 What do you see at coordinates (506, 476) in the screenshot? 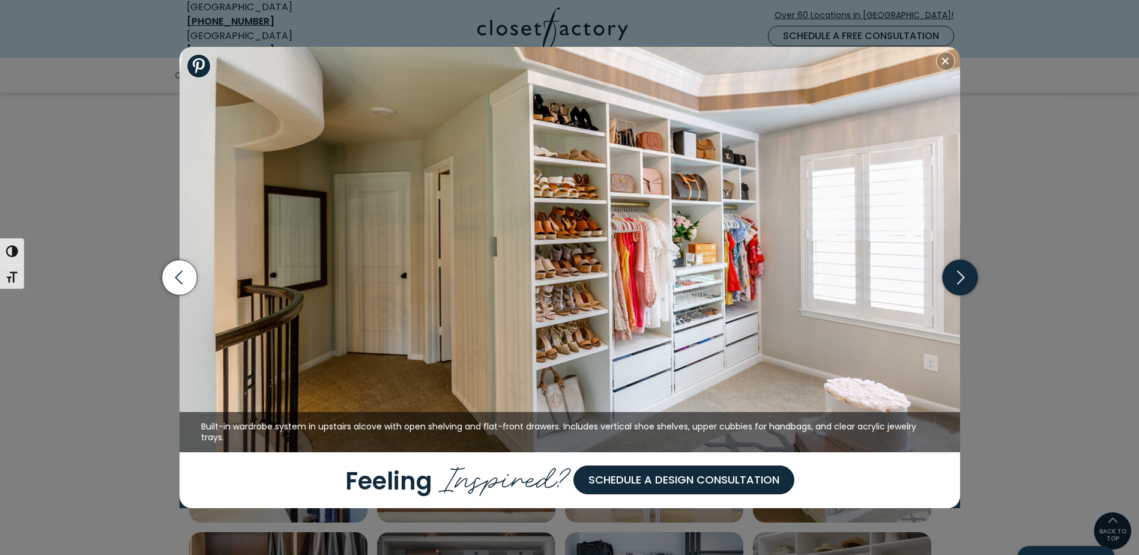
I see `span: Inspired?` at bounding box center [506, 476].